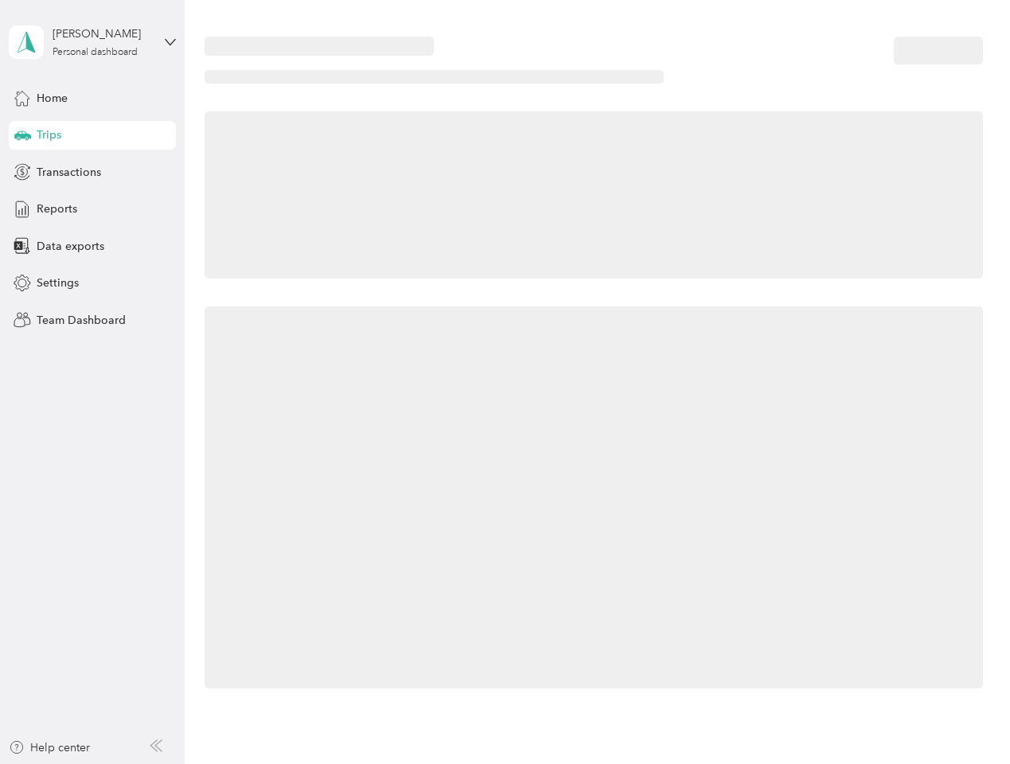 This screenshot has width=1010, height=764. I want to click on span: Settings, so click(57, 282).